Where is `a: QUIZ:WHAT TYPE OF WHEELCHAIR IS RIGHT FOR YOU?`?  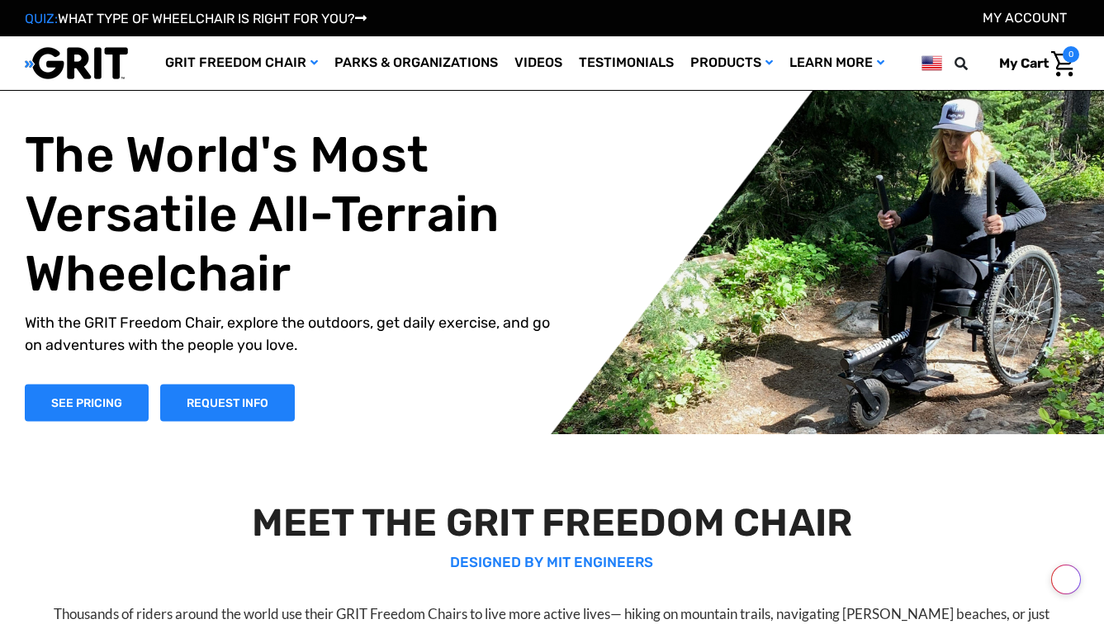 a: QUIZ:WHAT TYPE OF WHEELCHAIR IS RIGHT FOR YOU? is located at coordinates (196, 18).